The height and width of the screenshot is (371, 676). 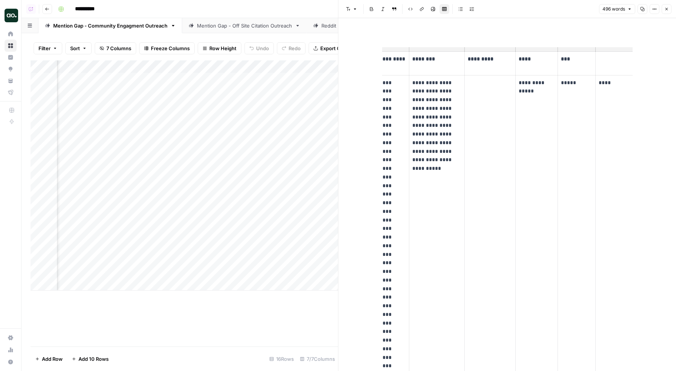 What do you see at coordinates (219, 48) in the screenshot?
I see `button: Row Height` at bounding box center [219, 48].